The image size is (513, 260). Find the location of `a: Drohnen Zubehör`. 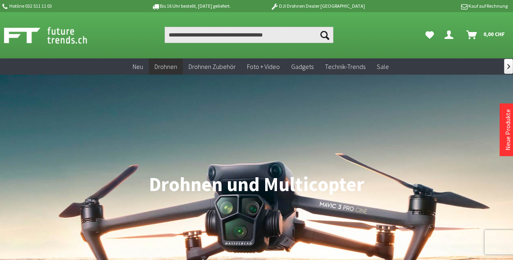

a: Drohnen Zubehör is located at coordinates (212, 67).